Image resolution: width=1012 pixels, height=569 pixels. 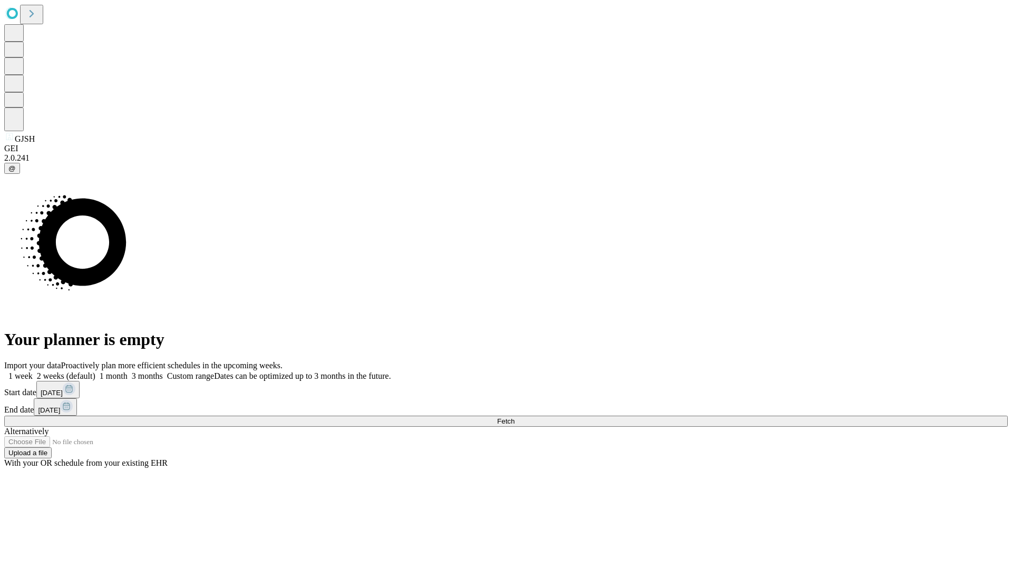 What do you see at coordinates (26, 431) in the screenshot?
I see `span: Alternatively` at bounding box center [26, 431].